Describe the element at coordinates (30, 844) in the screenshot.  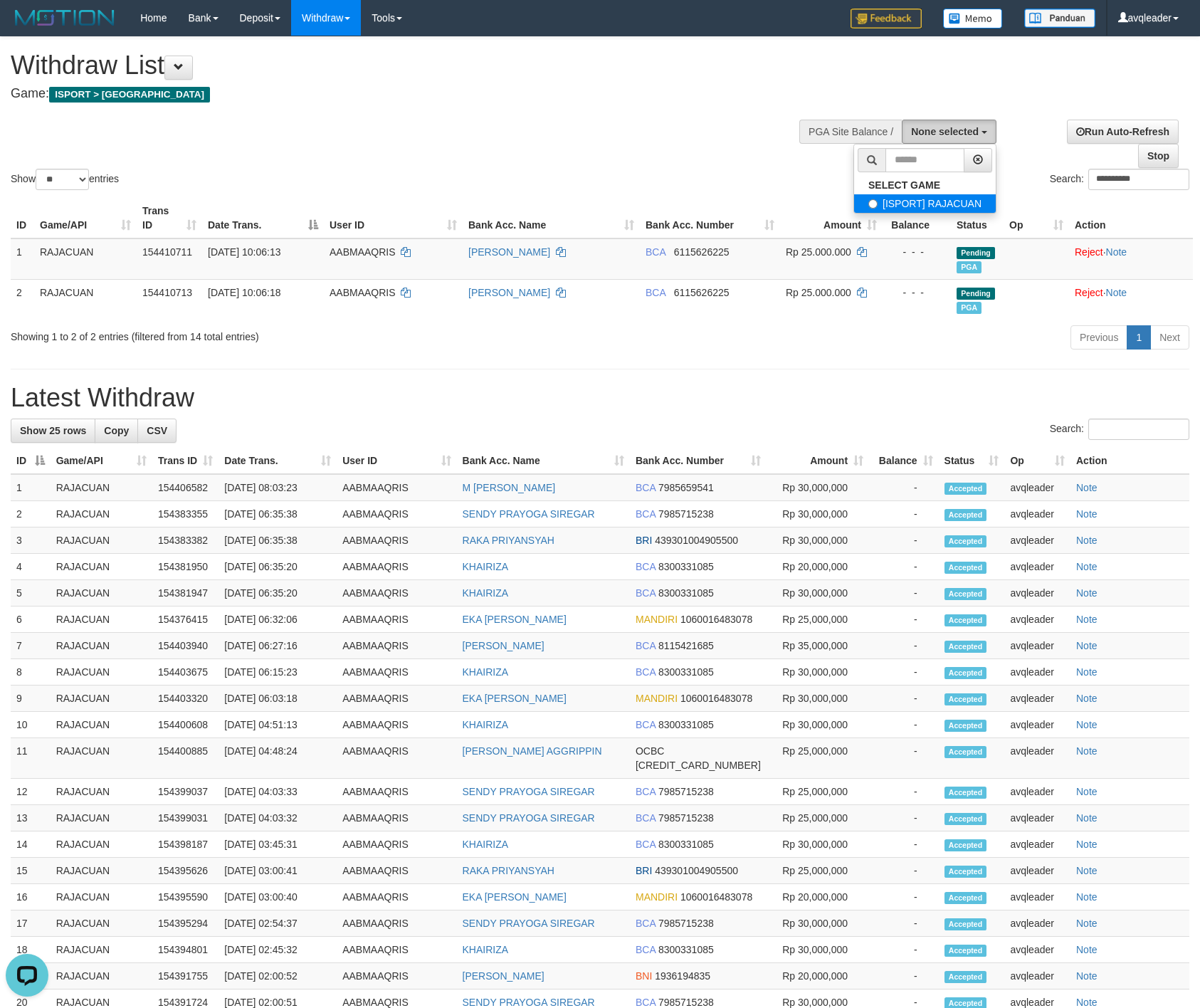
I see `td: 14` at that location.